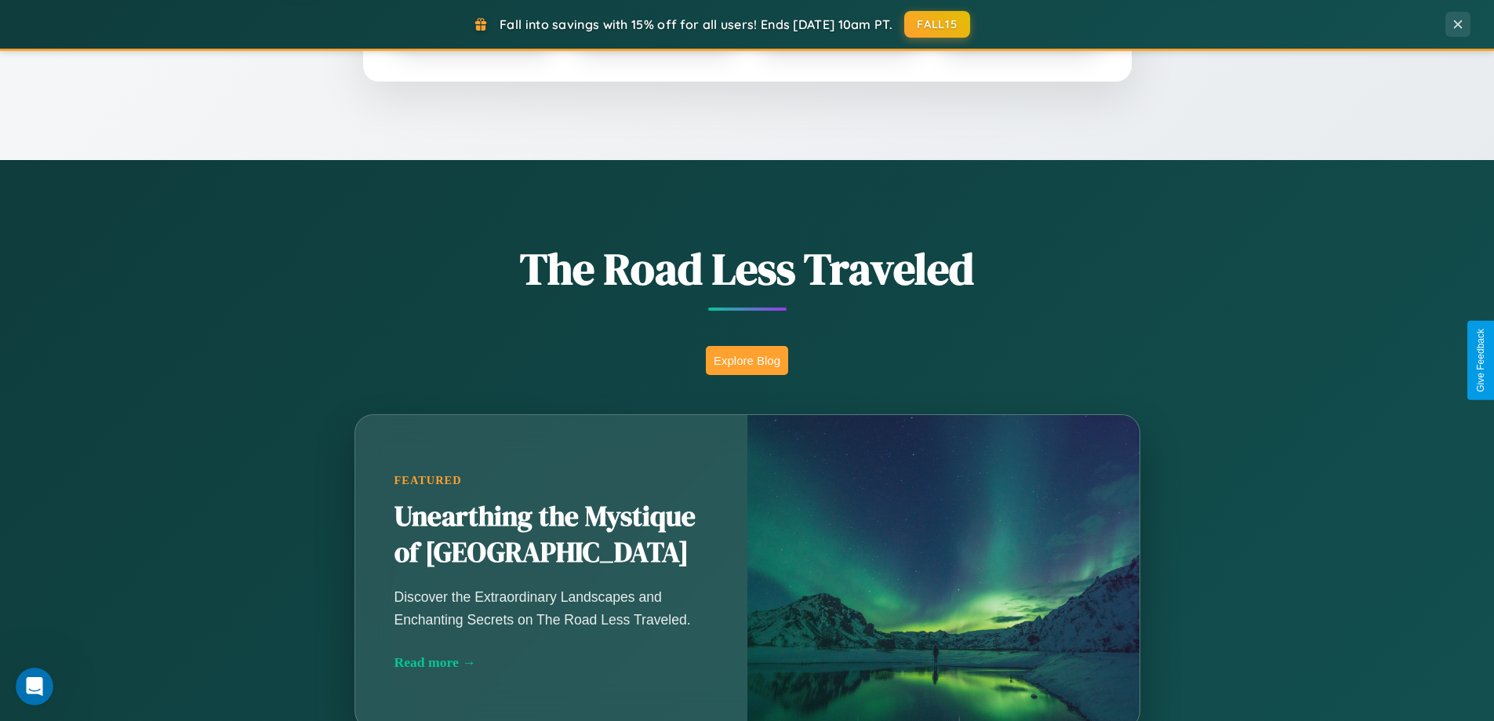 The width and height of the screenshot is (1494, 721). Describe the element at coordinates (937, 24) in the screenshot. I see `button: FALL15` at that location.